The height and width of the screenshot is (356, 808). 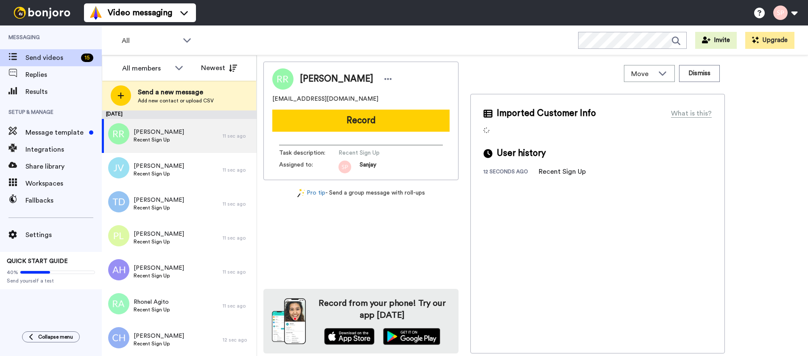 I want to click on img: Image of Raji Raju, so click(x=283, y=79).